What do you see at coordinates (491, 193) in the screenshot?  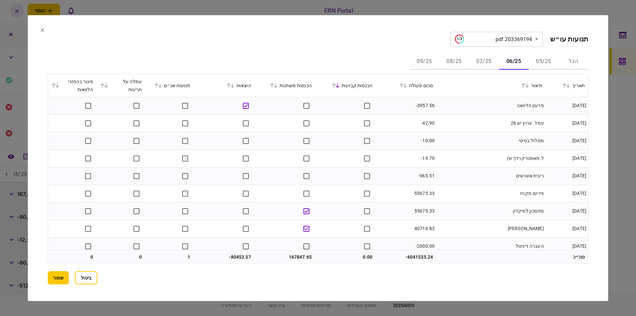 I see `td: פדיום מקוזז` at bounding box center [491, 193].